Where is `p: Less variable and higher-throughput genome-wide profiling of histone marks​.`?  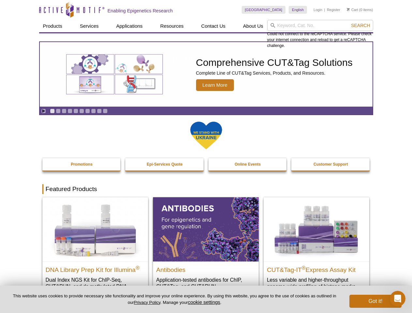
p: Less variable and higher-throughput genome-wide profiling of histone marks​. is located at coordinates (316, 283).